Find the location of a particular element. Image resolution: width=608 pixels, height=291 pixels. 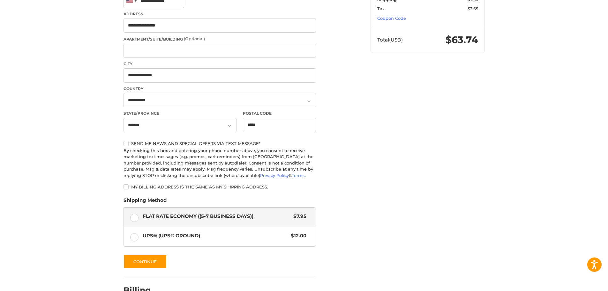

label: Address is located at coordinates (220, 14).